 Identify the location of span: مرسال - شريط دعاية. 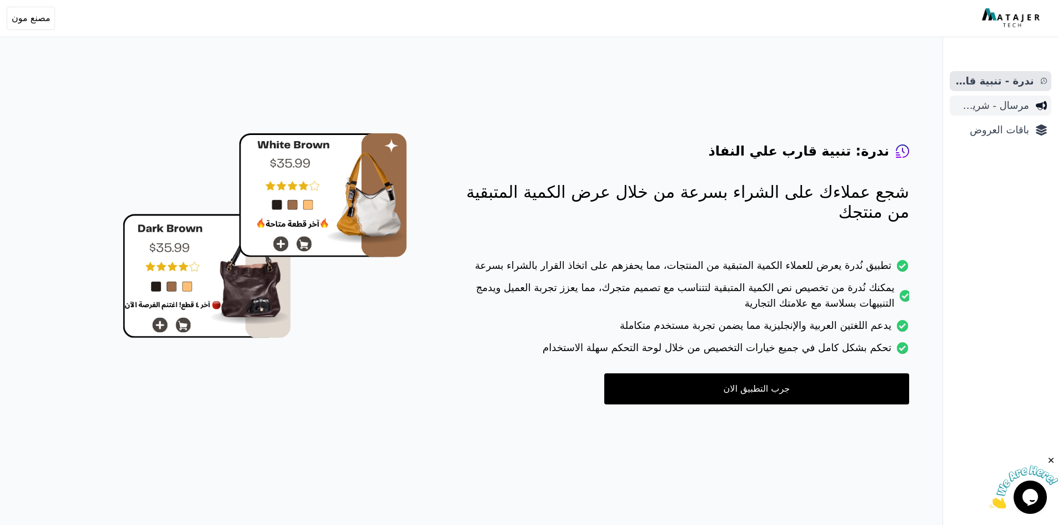
(991, 106).